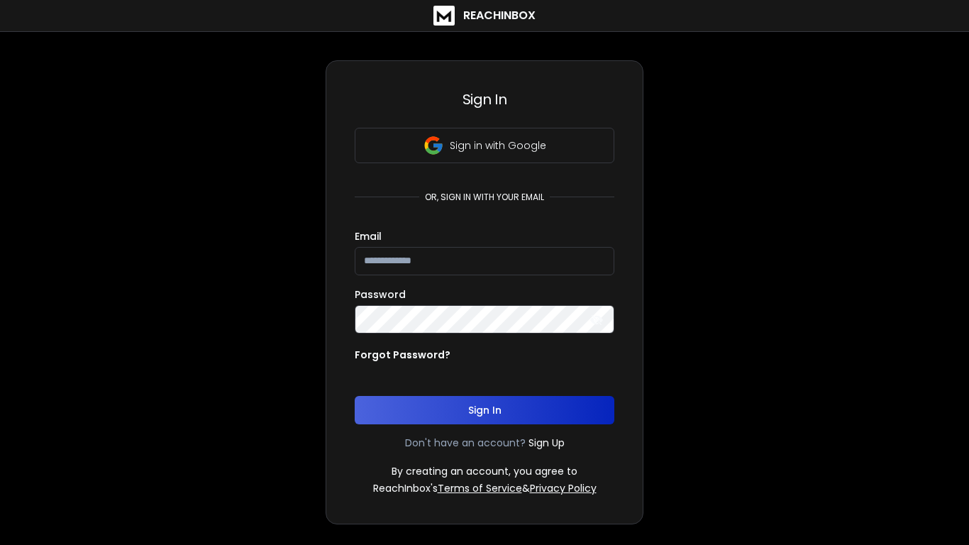 The image size is (969, 545). Describe the element at coordinates (484, 471) in the screenshot. I see `p: By creating an account, you agree to` at that location.